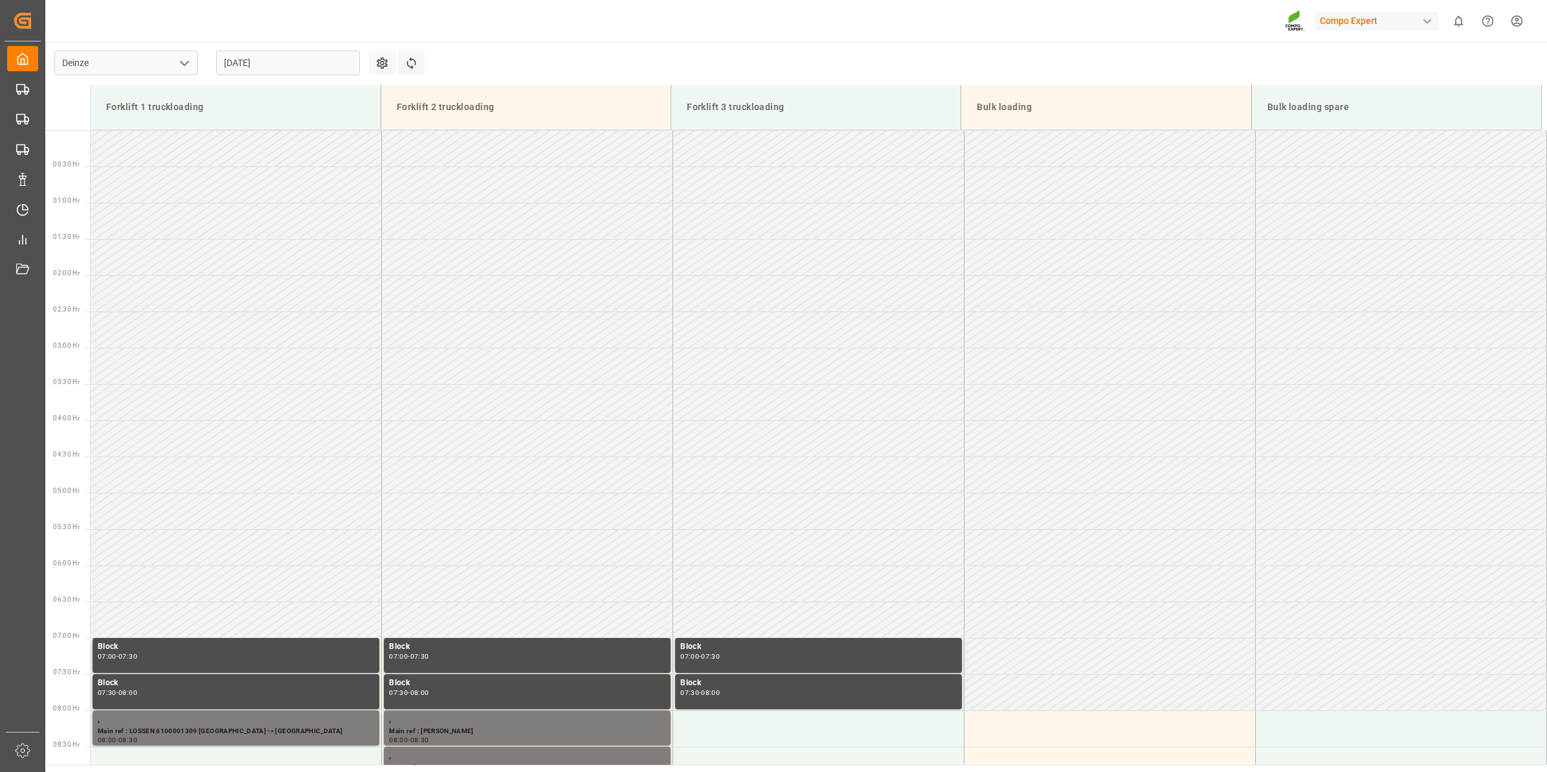  What do you see at coordinates (66, 273) in the screenshot?
I see `span: 02:00 Hr` at bounding box center [66, 273].